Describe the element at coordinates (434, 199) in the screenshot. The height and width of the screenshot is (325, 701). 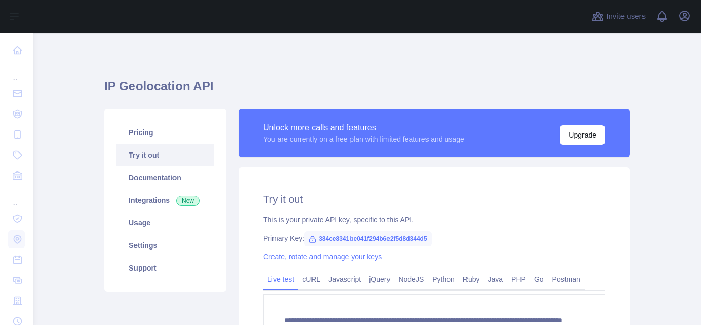
I see `h2: Try it out` at that location.